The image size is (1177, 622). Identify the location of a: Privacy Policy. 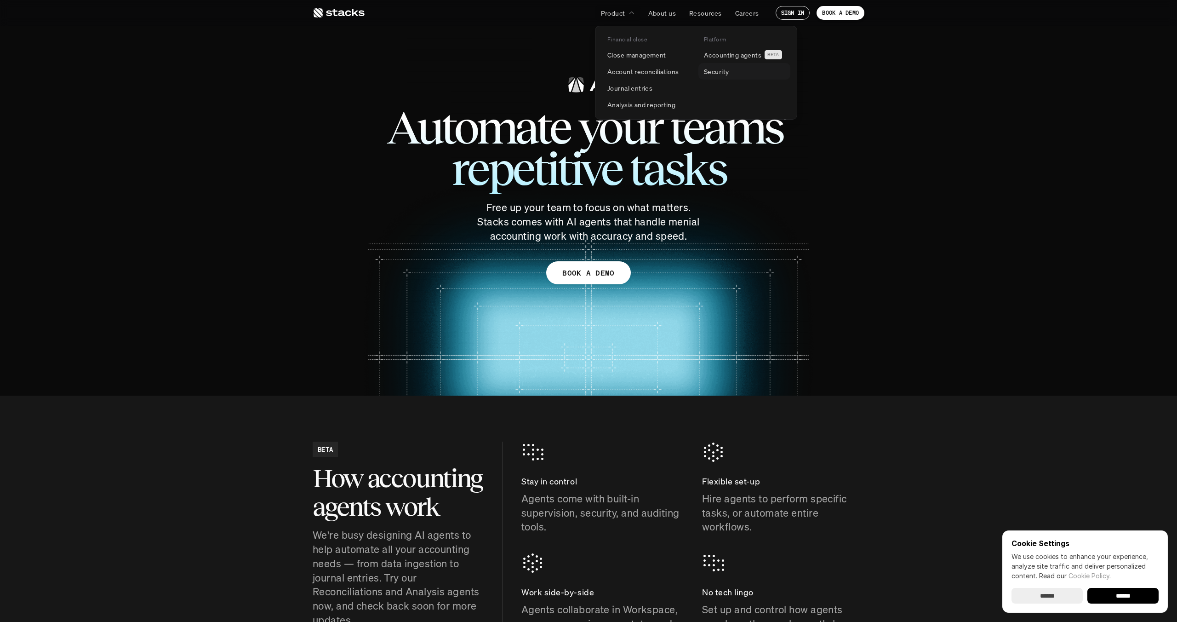
(129, 178).